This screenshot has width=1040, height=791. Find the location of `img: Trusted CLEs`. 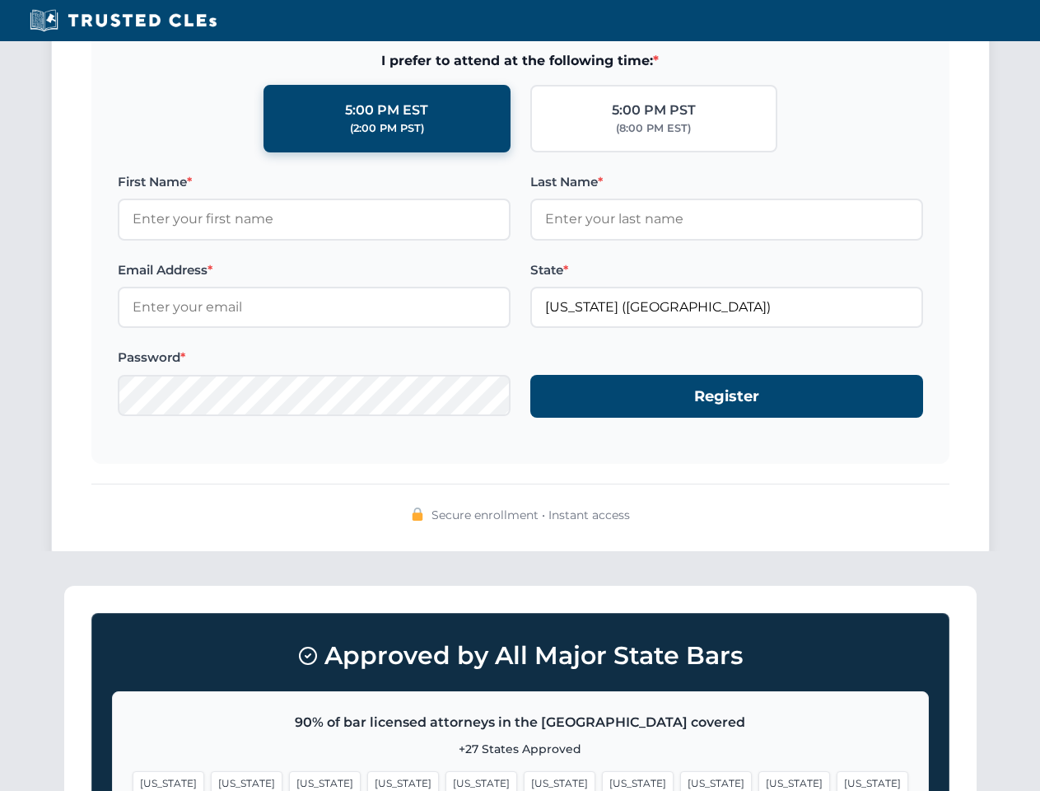

img: Trusted CLEs is located at coordinates (123, 21).